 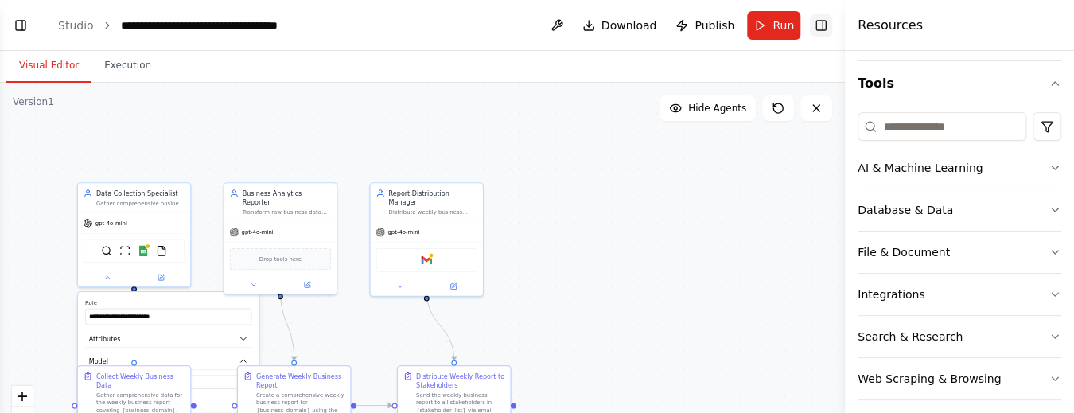 I want to click on button: Run, so click(x=773, y=25).